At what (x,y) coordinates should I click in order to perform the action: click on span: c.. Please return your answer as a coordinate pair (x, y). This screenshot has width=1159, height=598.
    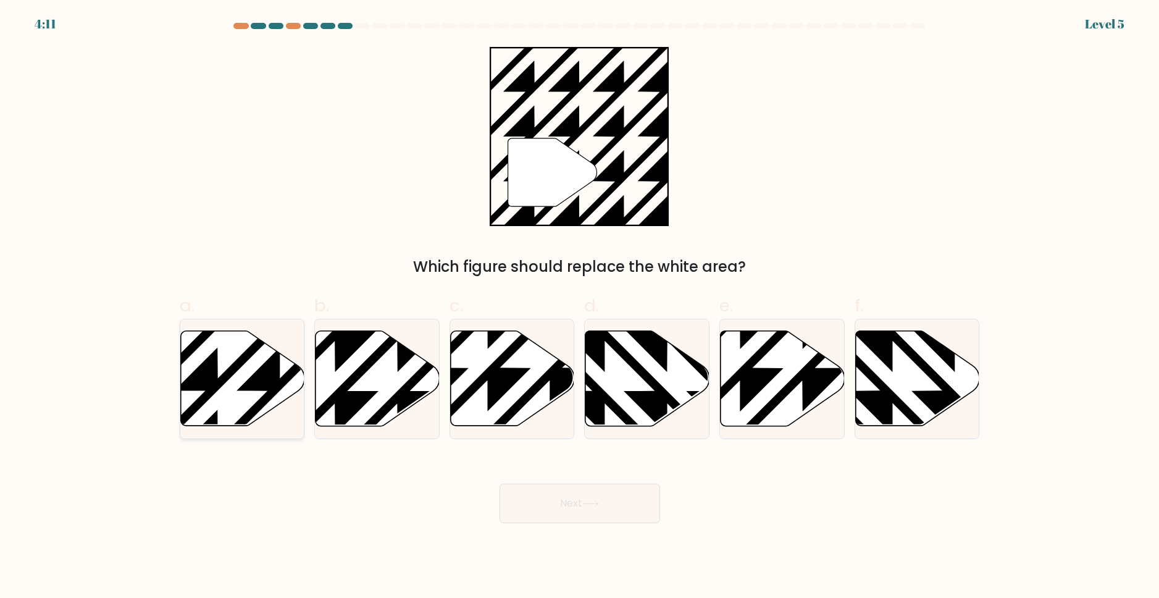
    Looking at the image, I should click on (456, 305).